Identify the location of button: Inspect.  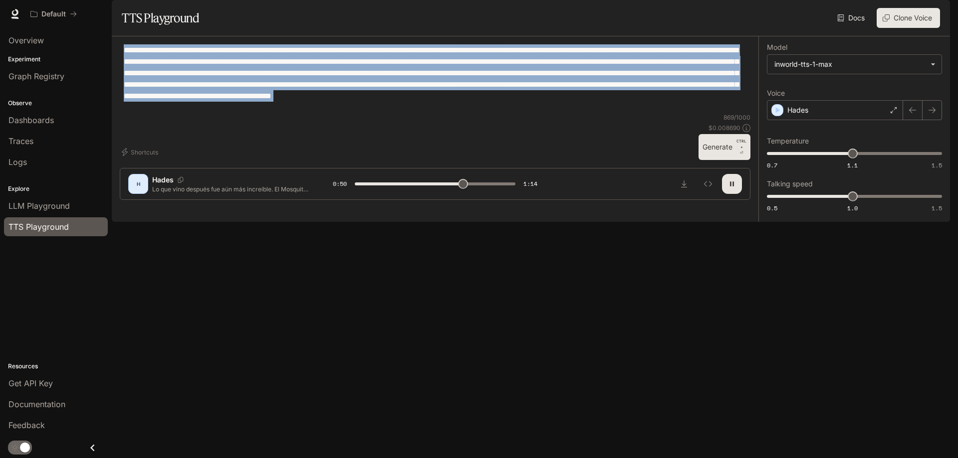
(708, 184).